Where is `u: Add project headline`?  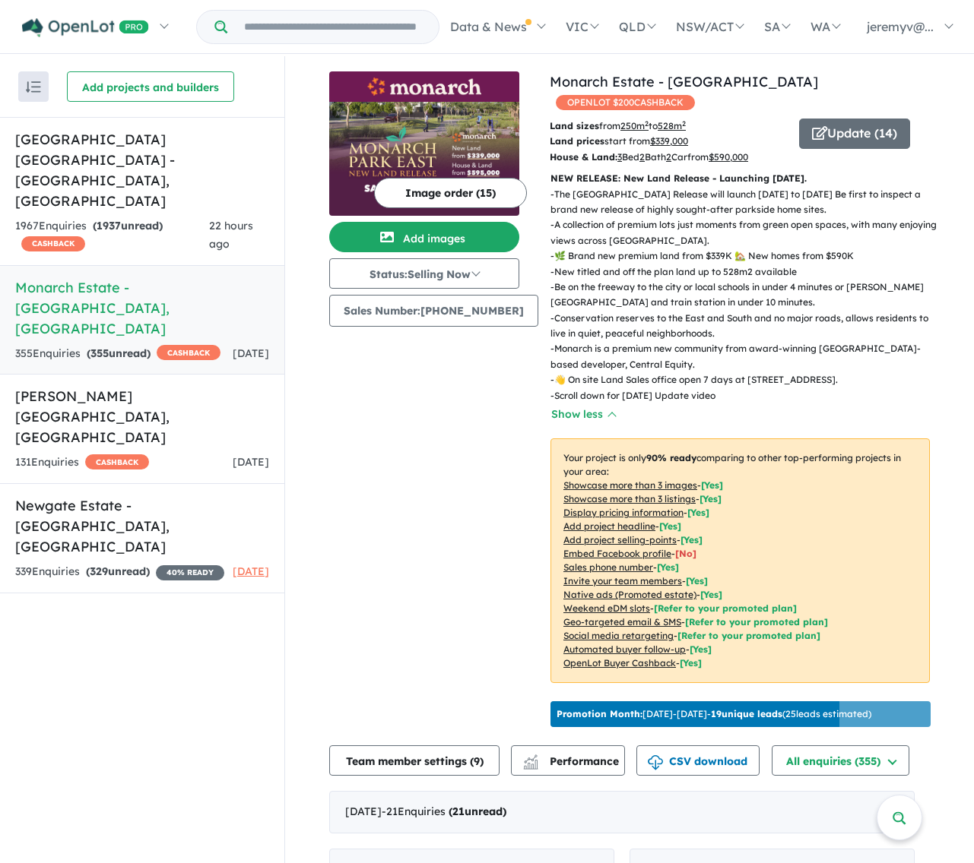 u: Add project headline is located at coordinates (609, 526).